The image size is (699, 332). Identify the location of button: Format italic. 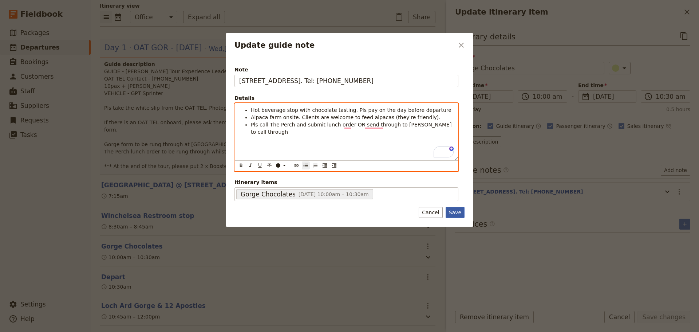
(251, 165).